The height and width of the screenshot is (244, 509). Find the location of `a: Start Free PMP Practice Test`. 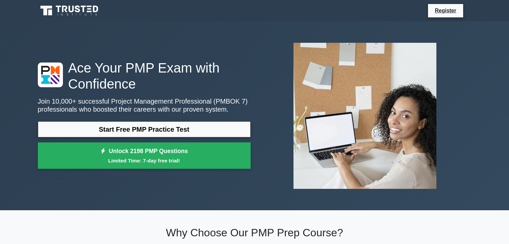

a: Start Free PMP Practice Test is located at coordinates (144, 129).